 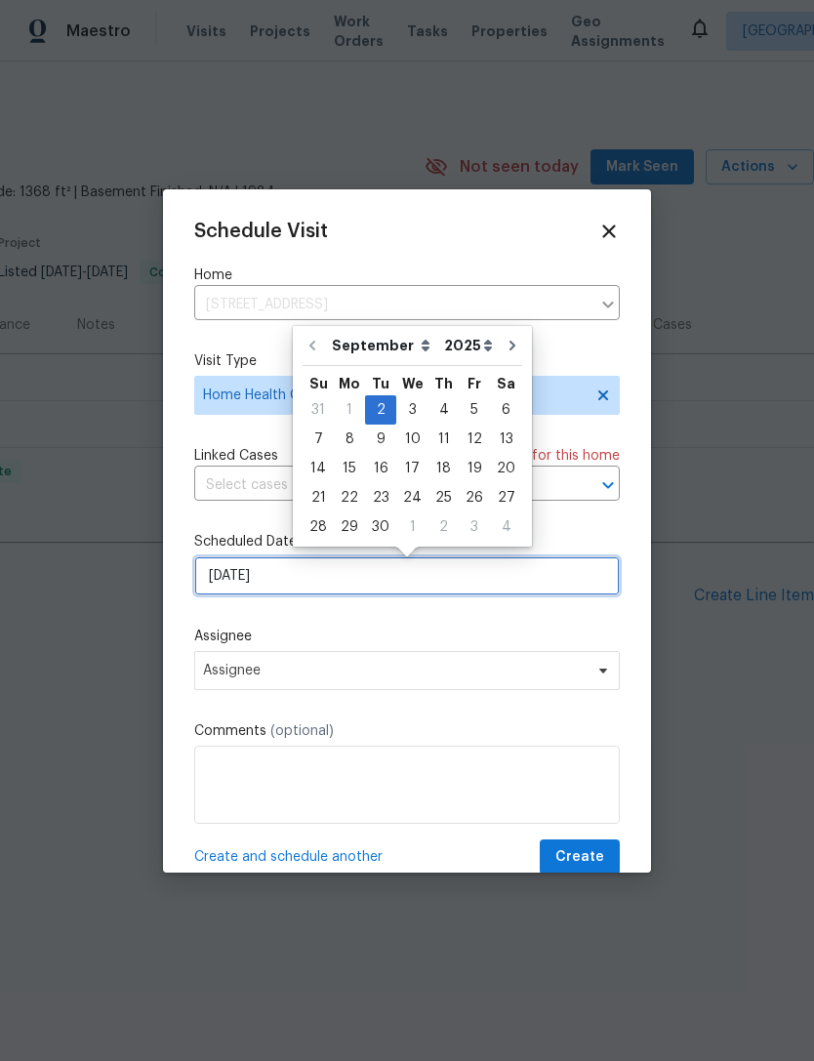 What do you see at coordinates (506, 439) in the screenshot?
I see `div: 13` at bounding box center [506, 439].